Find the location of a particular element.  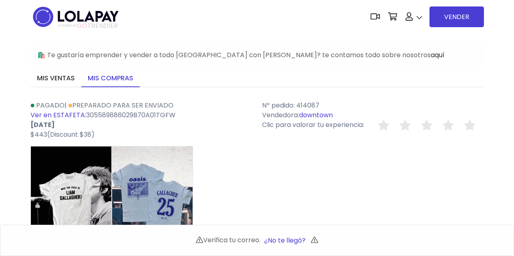

img: logo is located at coordinates (76, 17).